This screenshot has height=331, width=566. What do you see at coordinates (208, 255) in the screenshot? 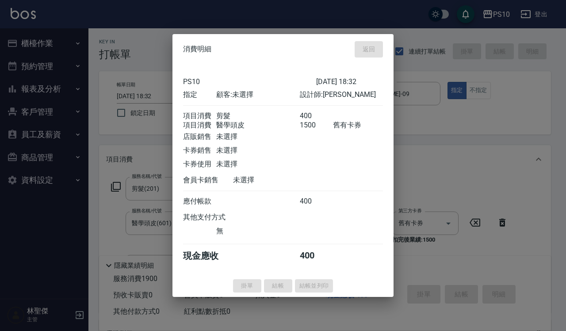
I see `div: 現金應收` at bounding box center [208, 255].